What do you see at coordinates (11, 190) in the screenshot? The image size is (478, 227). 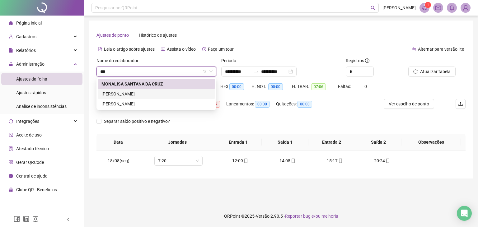 I see `span: gift` at bounding box center [11, 190].